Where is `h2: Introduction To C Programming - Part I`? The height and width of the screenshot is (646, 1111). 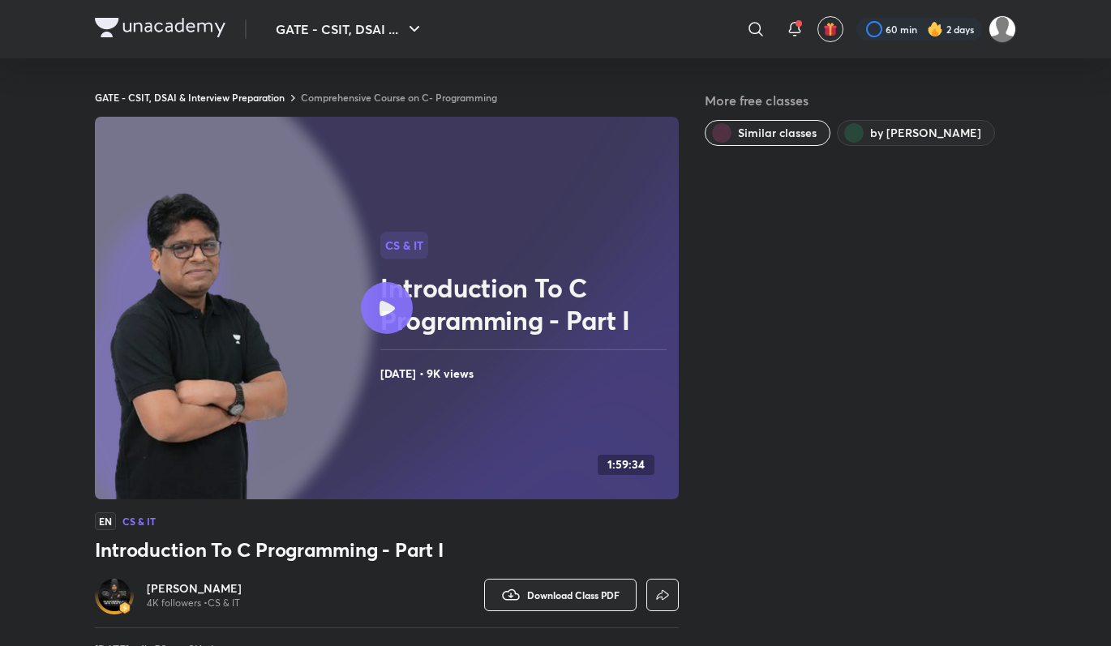 h2: Introduction To C Programming - Part I is located at coordinates (526, 304).